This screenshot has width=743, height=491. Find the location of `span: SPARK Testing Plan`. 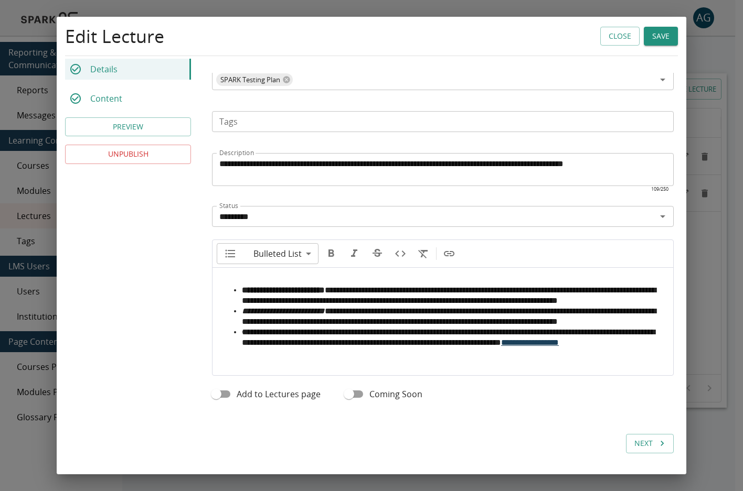

span: SPARK Testing Plan is located at coordinates (250, 80).